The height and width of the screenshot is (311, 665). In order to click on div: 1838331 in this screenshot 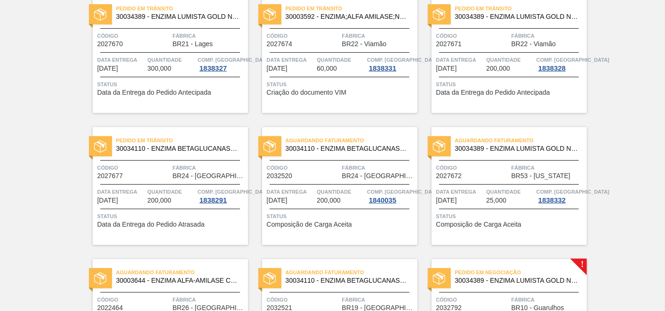, I will do `click(383, 68)`.